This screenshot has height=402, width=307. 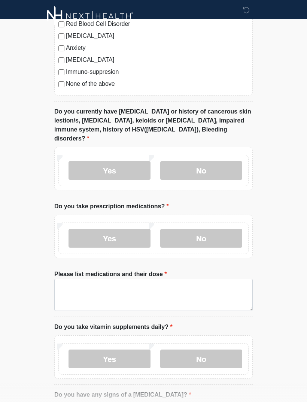 I want to click on input: Anxiety, so click(x=61, y=48).